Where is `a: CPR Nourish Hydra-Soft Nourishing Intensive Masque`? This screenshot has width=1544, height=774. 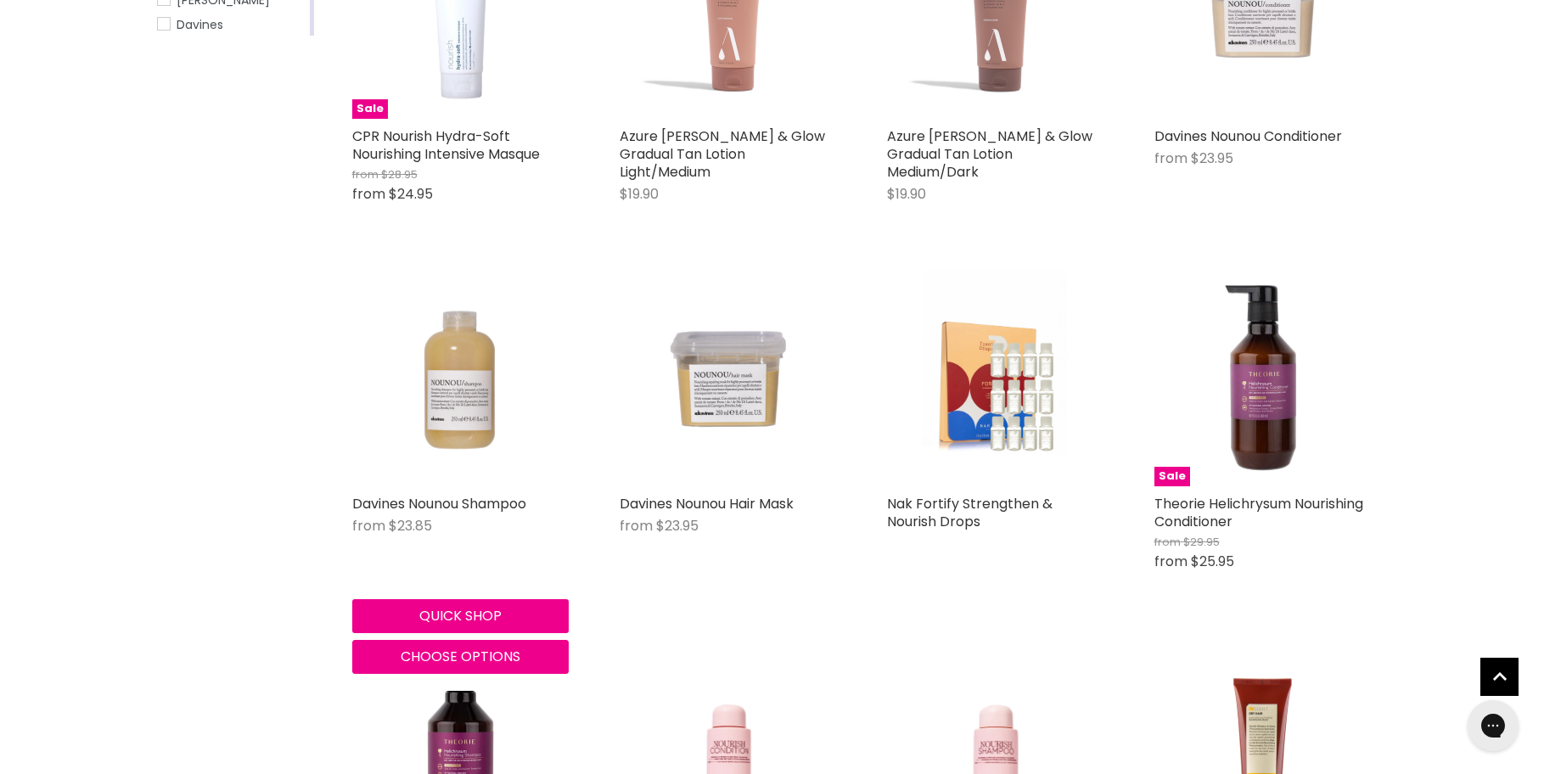
a: CPR Nourish Hydra-Soft Nourishing Intensive Masque is located at coordinates (446, 145).